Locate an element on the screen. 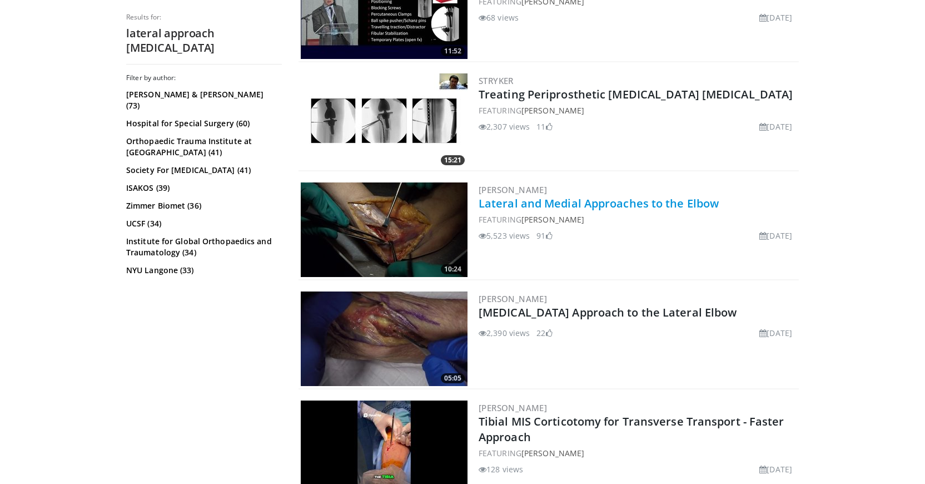  a: NYU Langone (33) is located at coordinates (202, 270).